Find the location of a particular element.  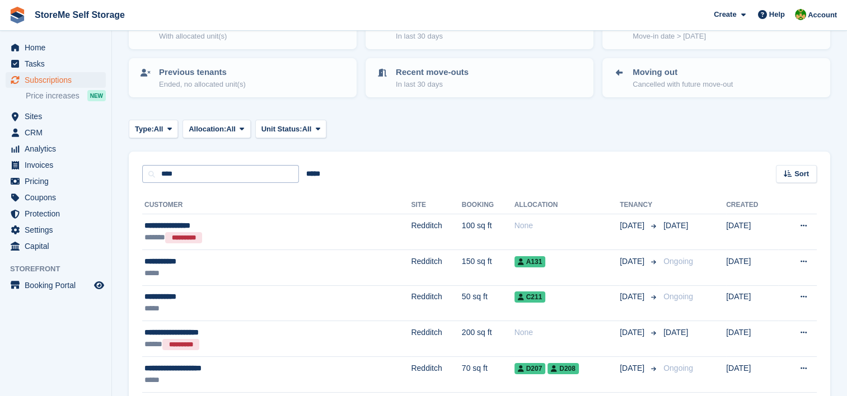

button: Allocation: All is located at coordinates (217, 129).